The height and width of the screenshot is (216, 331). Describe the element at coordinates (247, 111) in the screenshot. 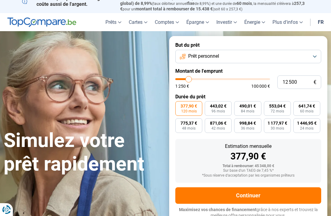

I see `span: 84 mois` at that location.